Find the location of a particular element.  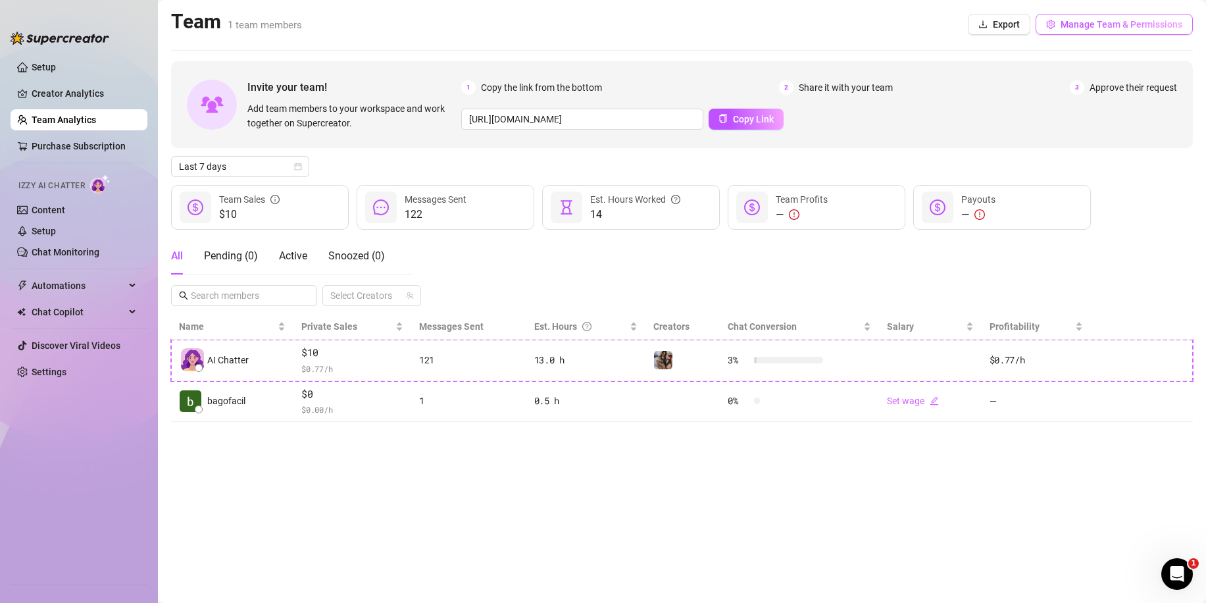

span: Last 7 days is located at coordinates (240, 166).